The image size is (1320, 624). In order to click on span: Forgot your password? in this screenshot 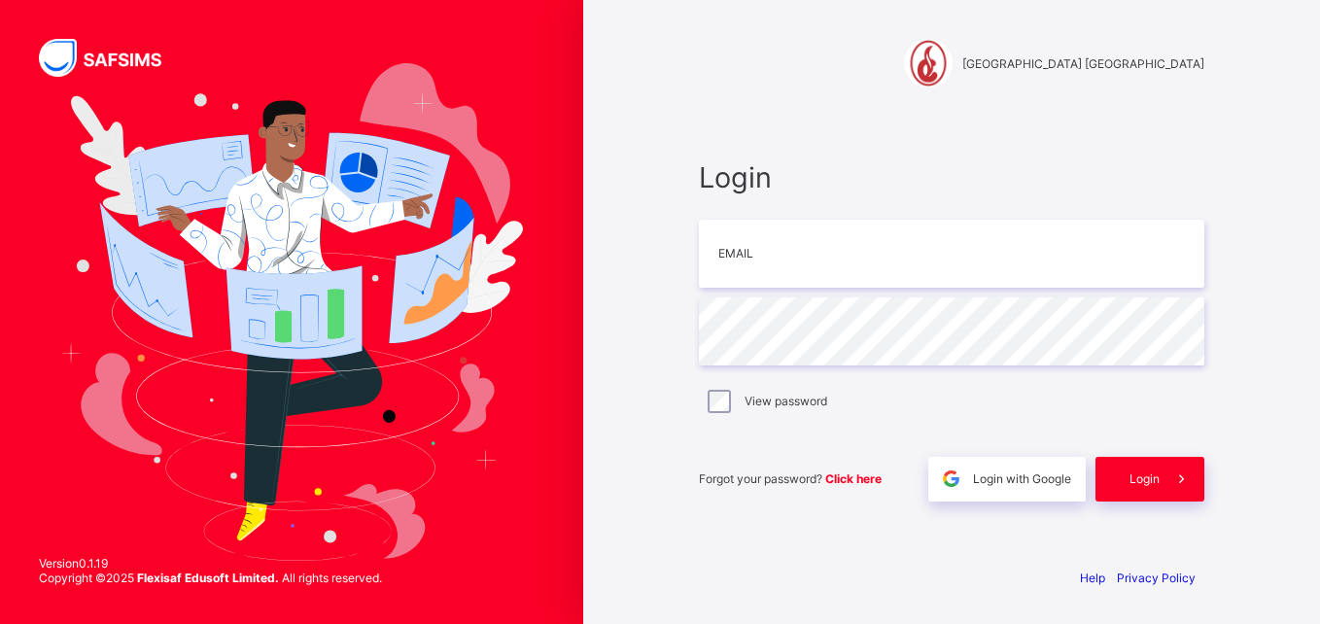, I will do `click(790, 478)`.